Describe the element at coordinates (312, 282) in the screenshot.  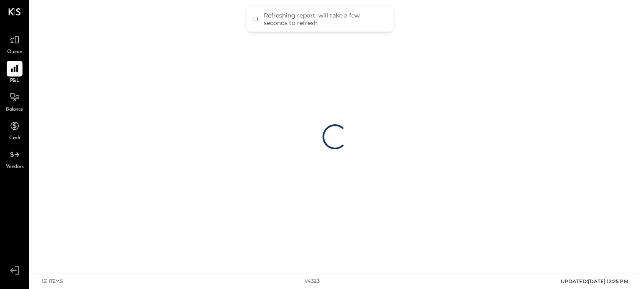
I see `div: v 4.32.3` at that location.